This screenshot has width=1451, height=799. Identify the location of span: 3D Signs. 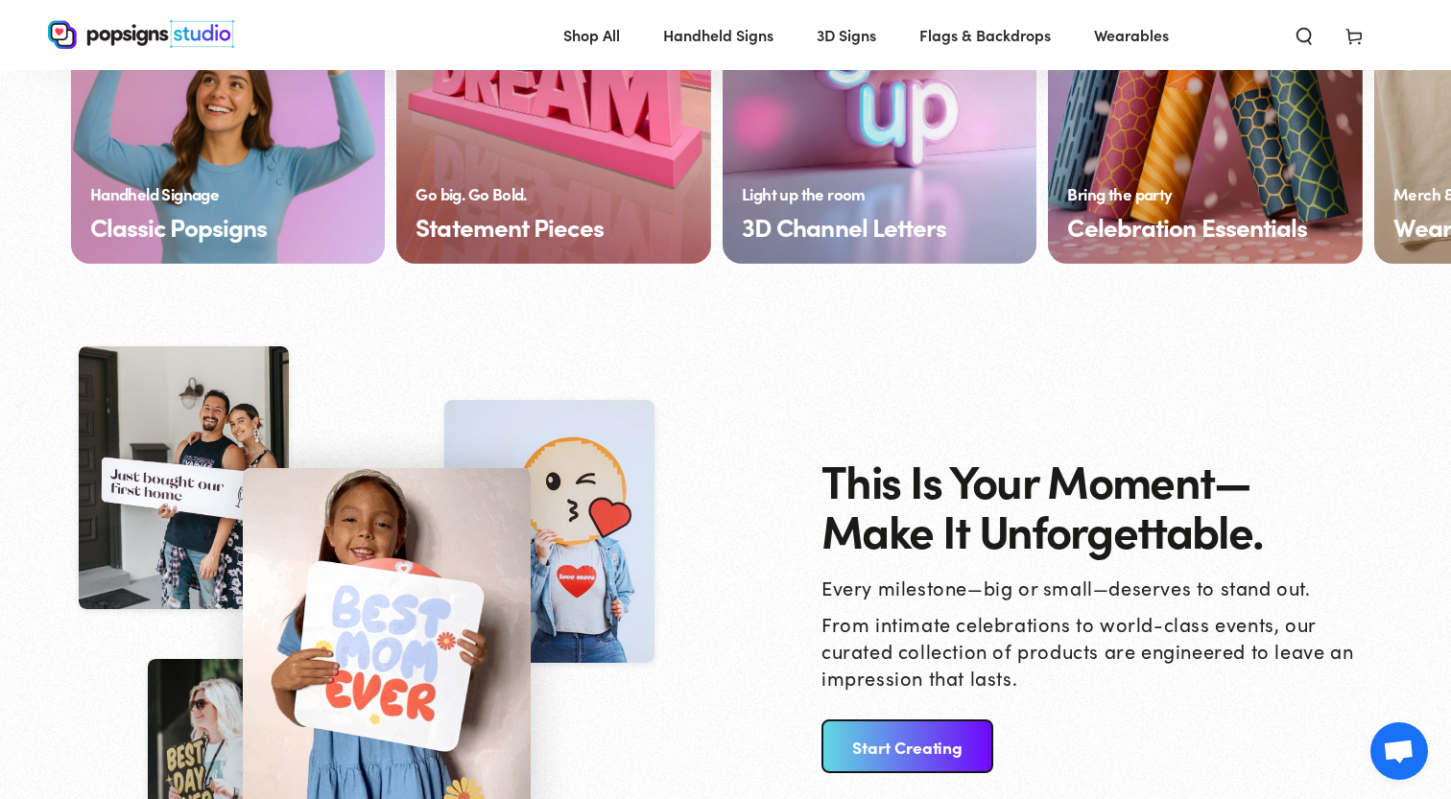
(846, 35).